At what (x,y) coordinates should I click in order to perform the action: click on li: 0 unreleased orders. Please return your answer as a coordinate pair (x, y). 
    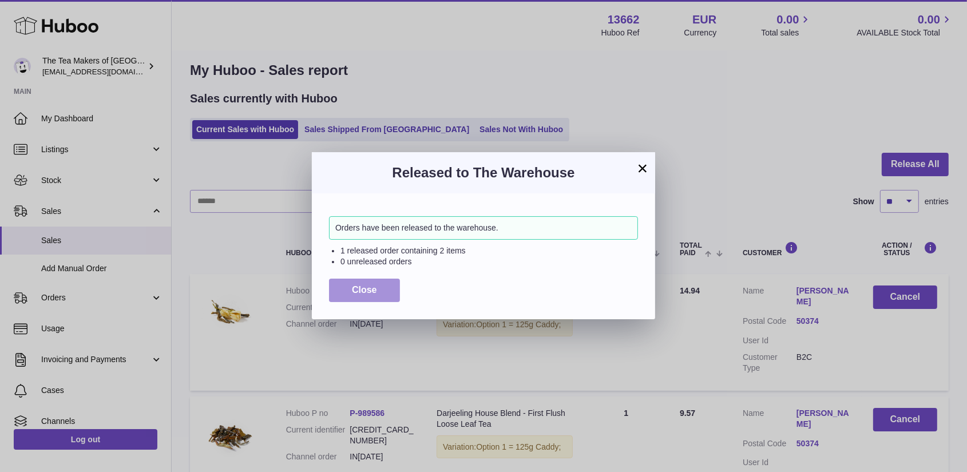
    Looking at the image, I should click on (489, 261).